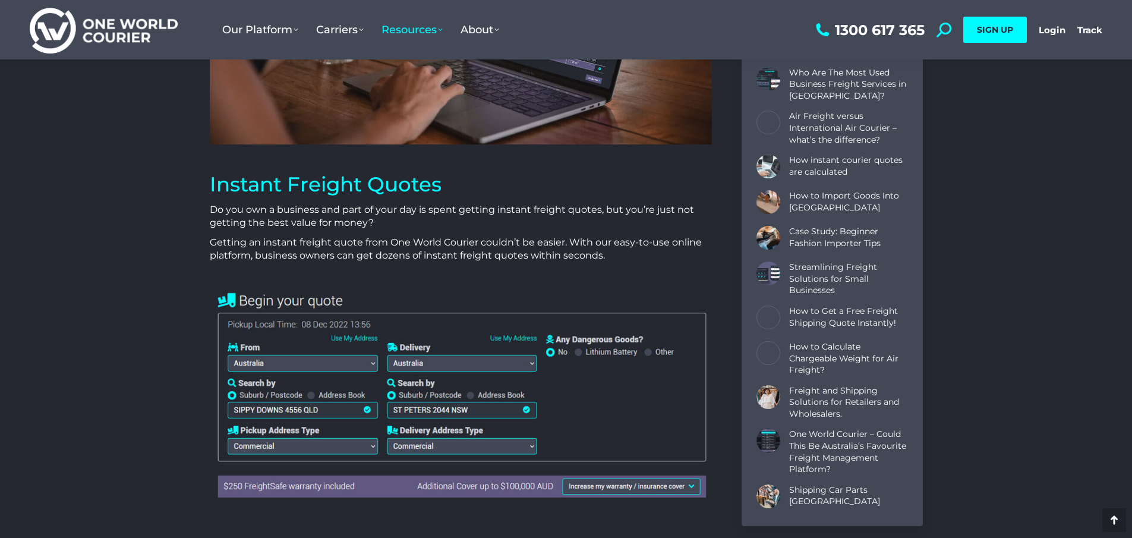 The width and height of the screenshot is (1132, 538). Describe the element at coordinates (848, 128) in the screenshot. I see `a: Air Freight versus International Air Courier – what’s the difference?` at that location.